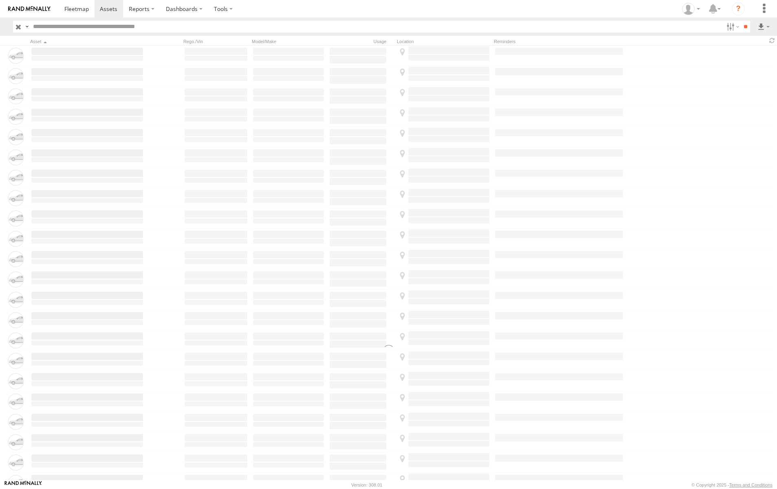 This screenshot has width=777, height=489. What do you see at coordinates (29, 9) in the screenshot?
I see `img: rand-logo.svg` at bounding box center [29, 9].